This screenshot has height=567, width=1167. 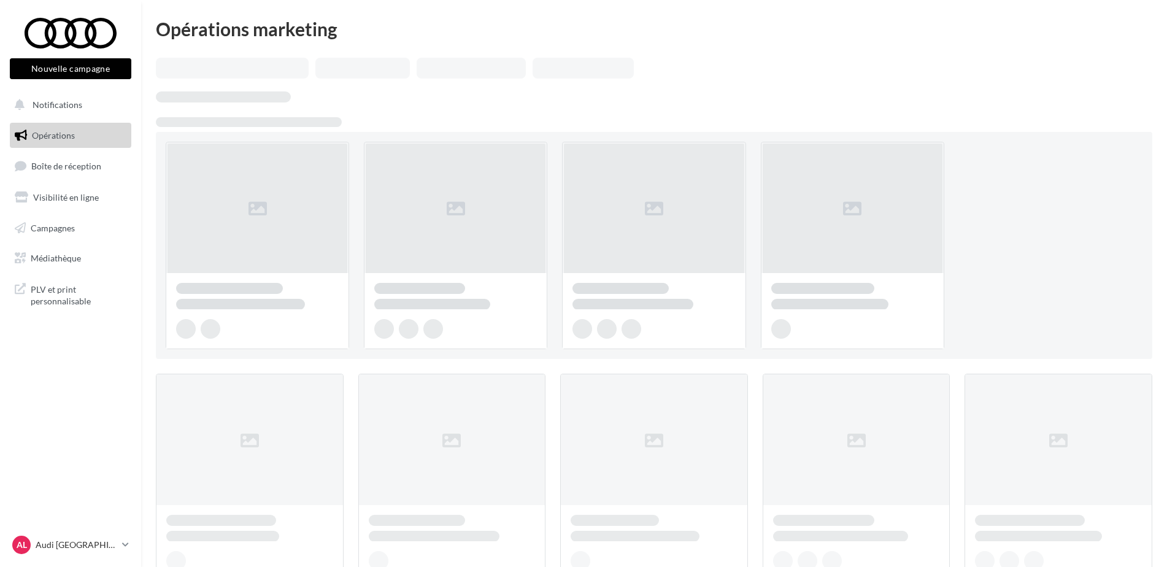 I want to click on a: Boîte de réception, so click(x=71, y=166).